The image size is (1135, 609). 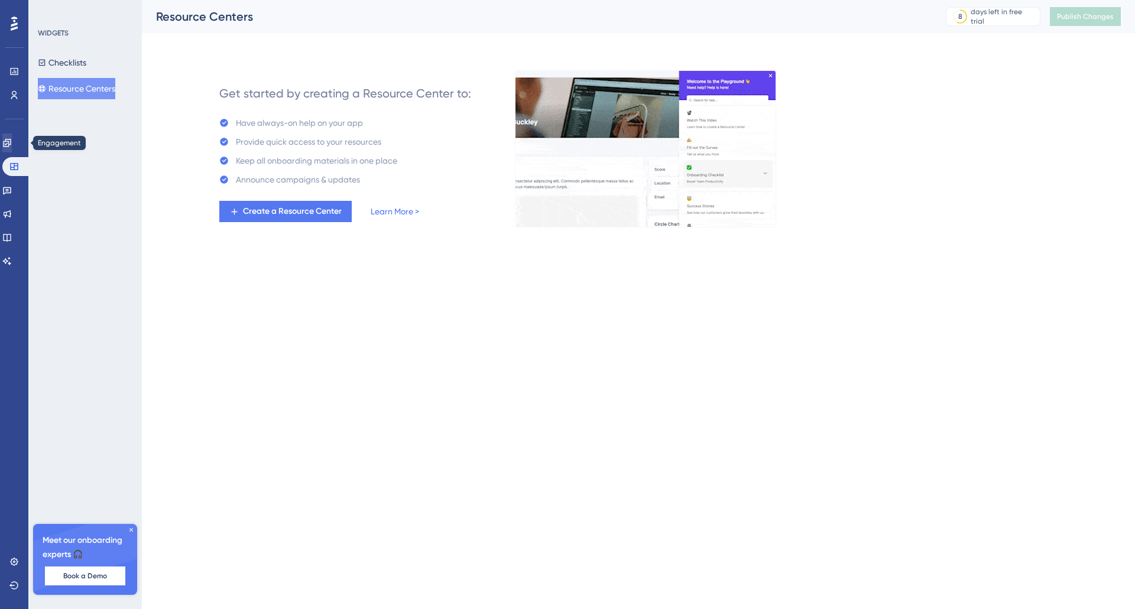 I want to click on span: Book a Demo, so click(x=85, y=576).